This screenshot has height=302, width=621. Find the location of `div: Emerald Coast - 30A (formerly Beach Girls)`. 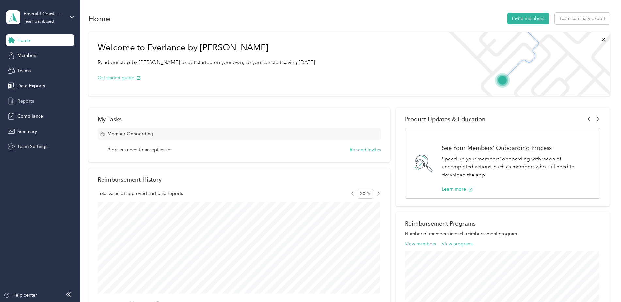

div: Emerald Coast - 30A (formerly Beach Girls) is located at coordinates (44, 14).